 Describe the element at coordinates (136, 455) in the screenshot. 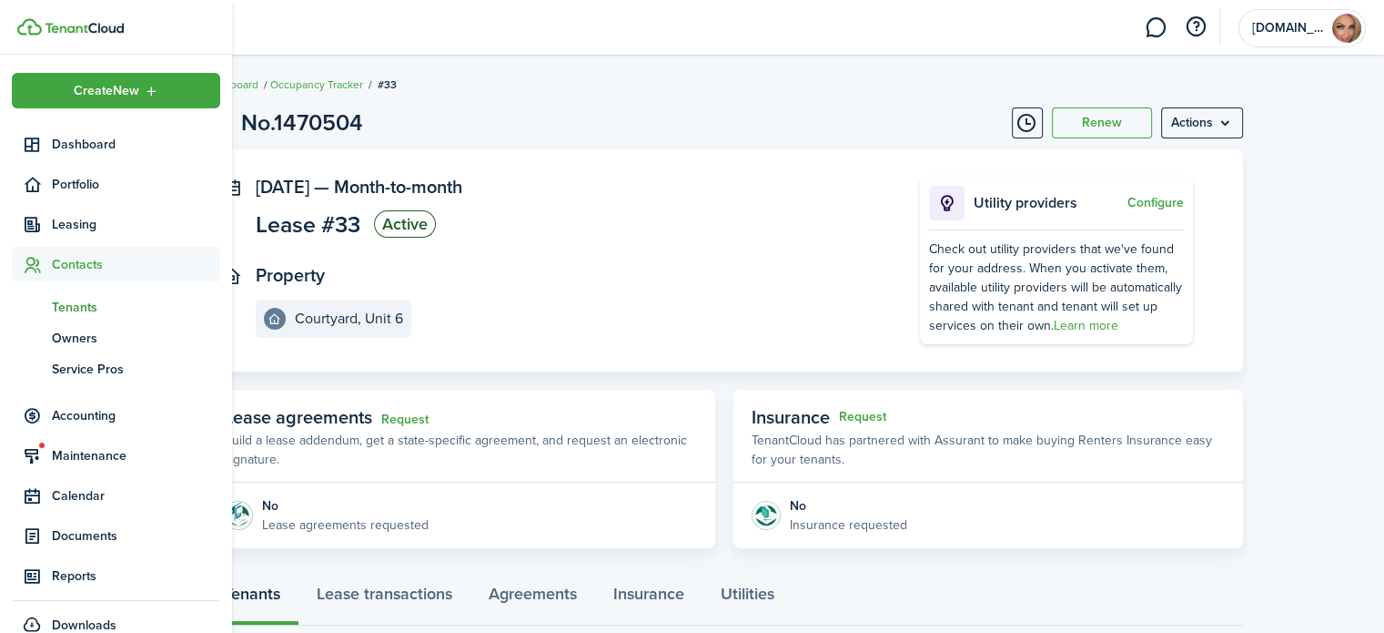

I see `span: Maintenance` at that location.